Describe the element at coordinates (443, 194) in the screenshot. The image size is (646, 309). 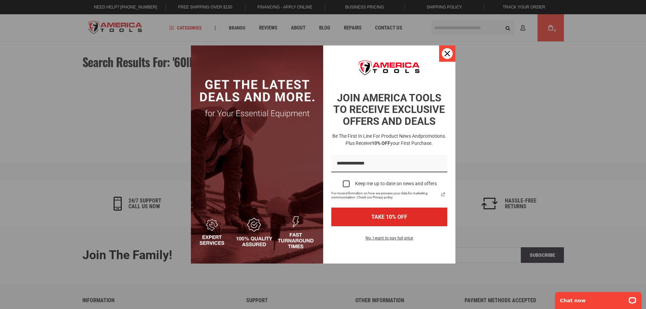
I see `svg: link icon` at that location.